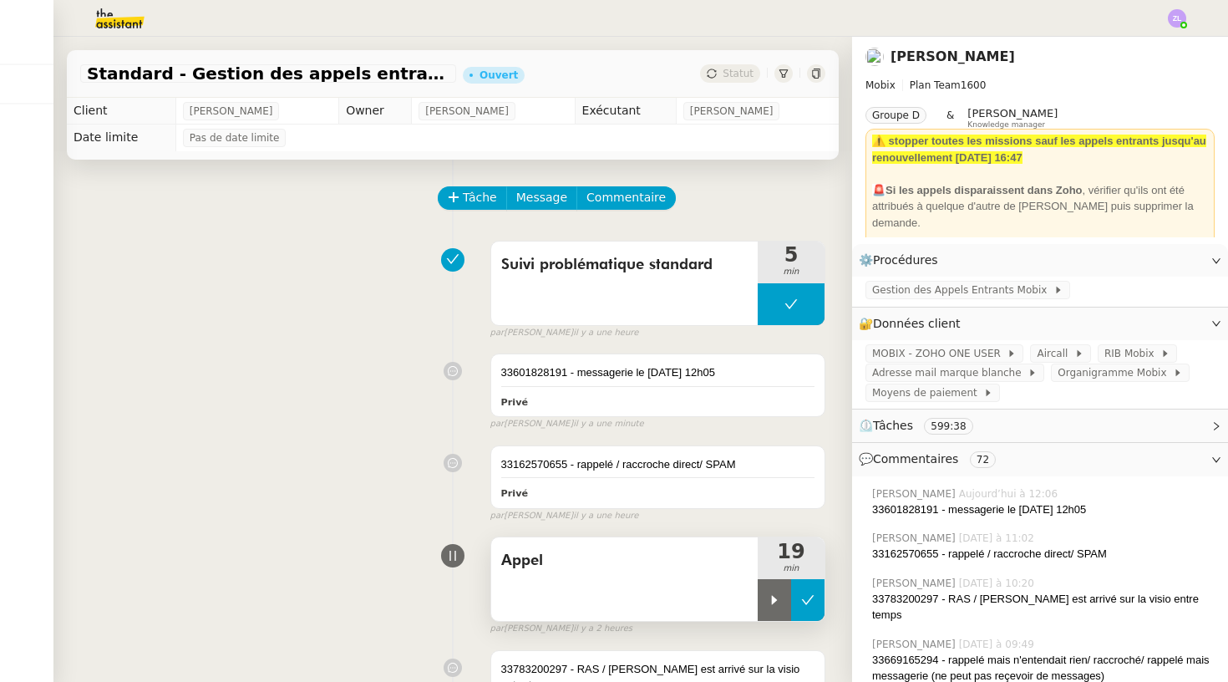 The width and height of the screenshot is (1228, 682). I want to click on span: Gestion des Appels Entrants Mobix, so click(963, 290).